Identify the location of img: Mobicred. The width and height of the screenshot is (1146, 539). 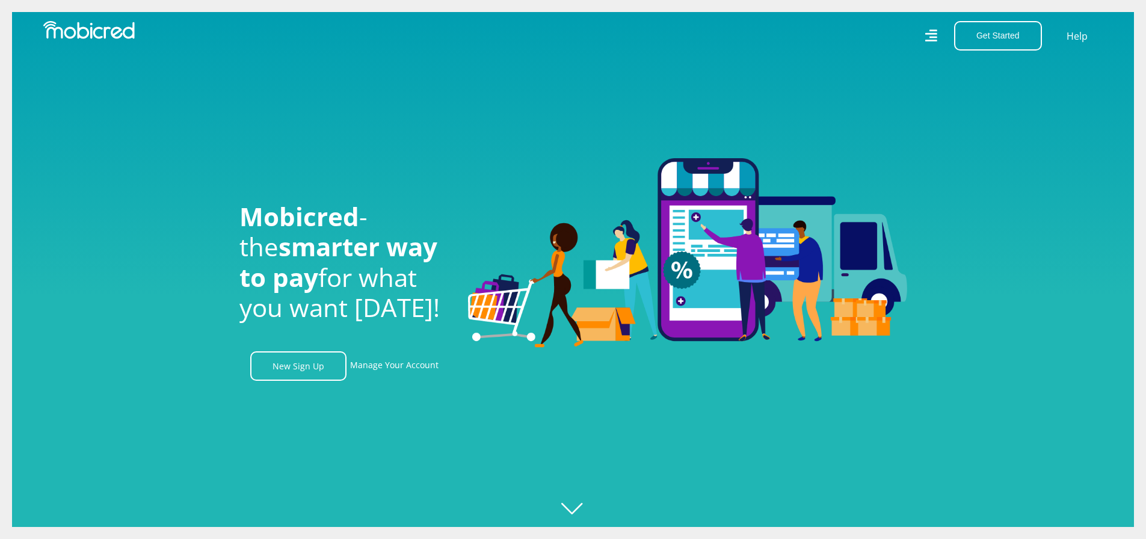
(89, 30).